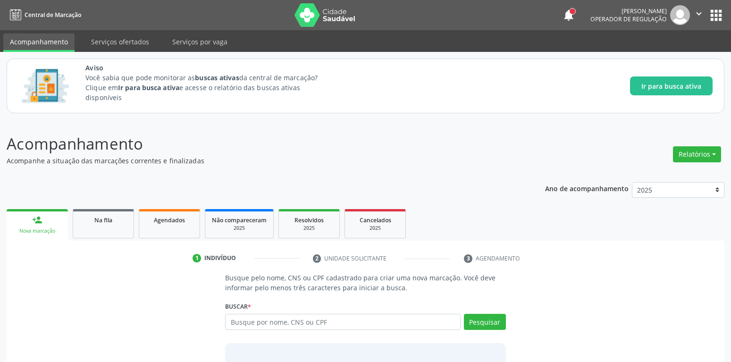 The height and width of the screenshot is (362, 731). What do you see at coordinates (258, 144) in the screenshot?
I see `p: Acompanhamento` at bounding box center [258, 144].